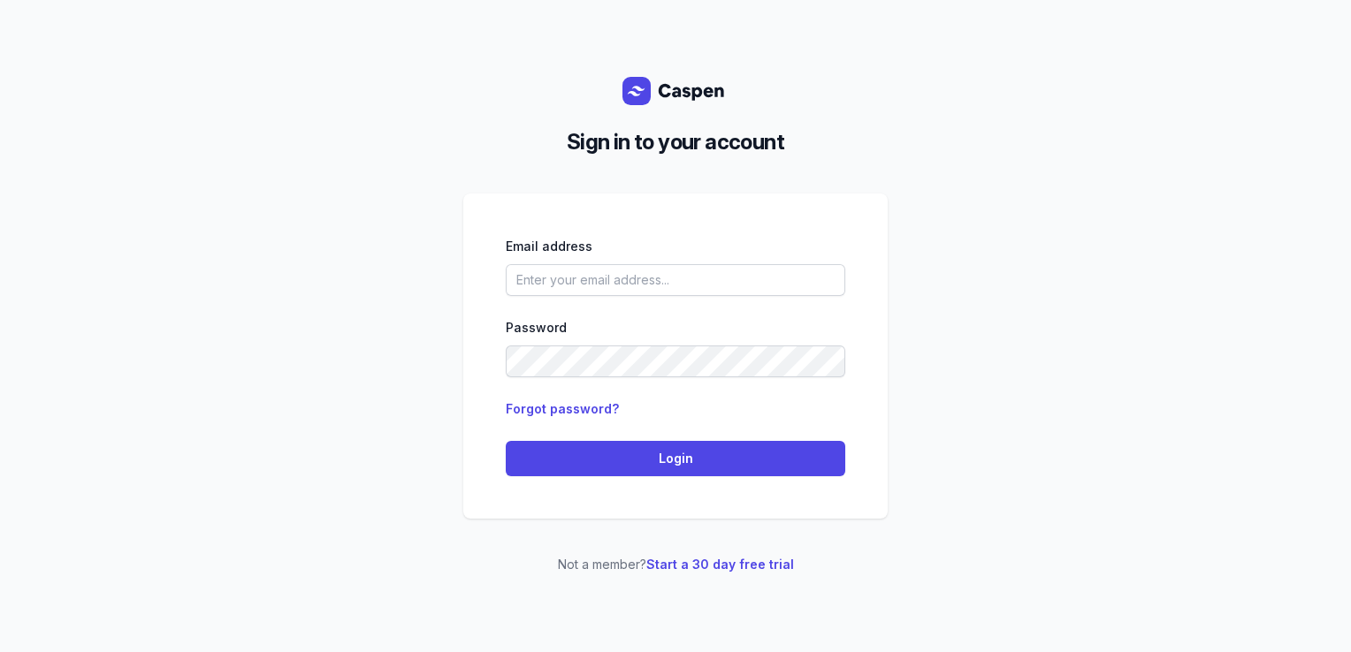 Image resolution: width=1351 pixels, height=652 pixels. I want to click on a: Start a 30 day free trial, so click(720, 564).